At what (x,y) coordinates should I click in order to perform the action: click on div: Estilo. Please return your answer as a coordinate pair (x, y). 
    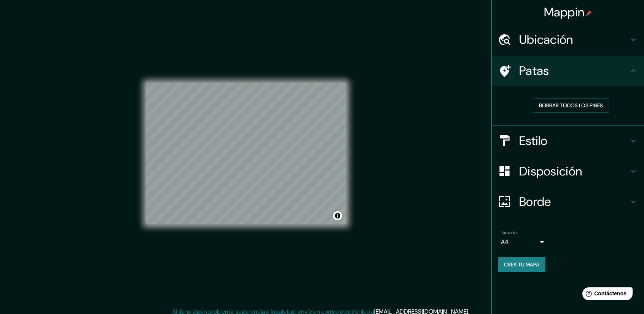
    Looking at the image, I should click on (568, 141).